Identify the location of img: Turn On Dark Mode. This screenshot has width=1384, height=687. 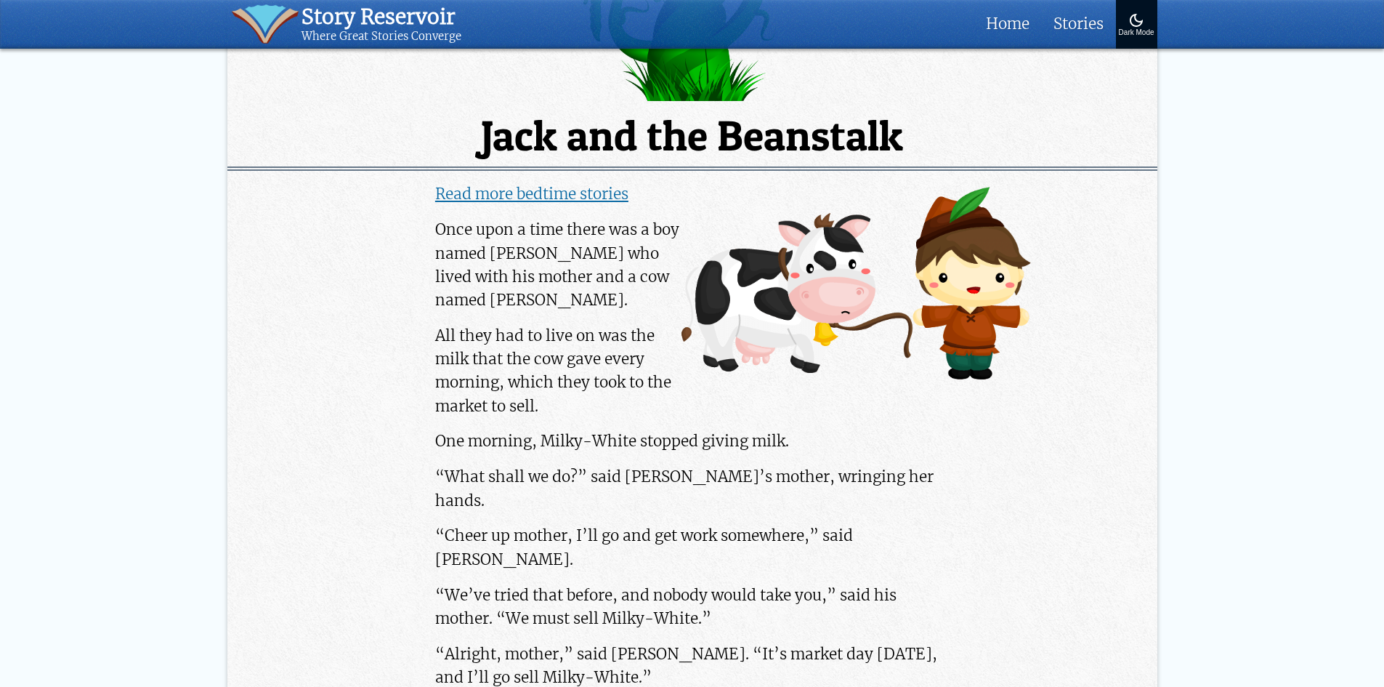
(1137, 20).